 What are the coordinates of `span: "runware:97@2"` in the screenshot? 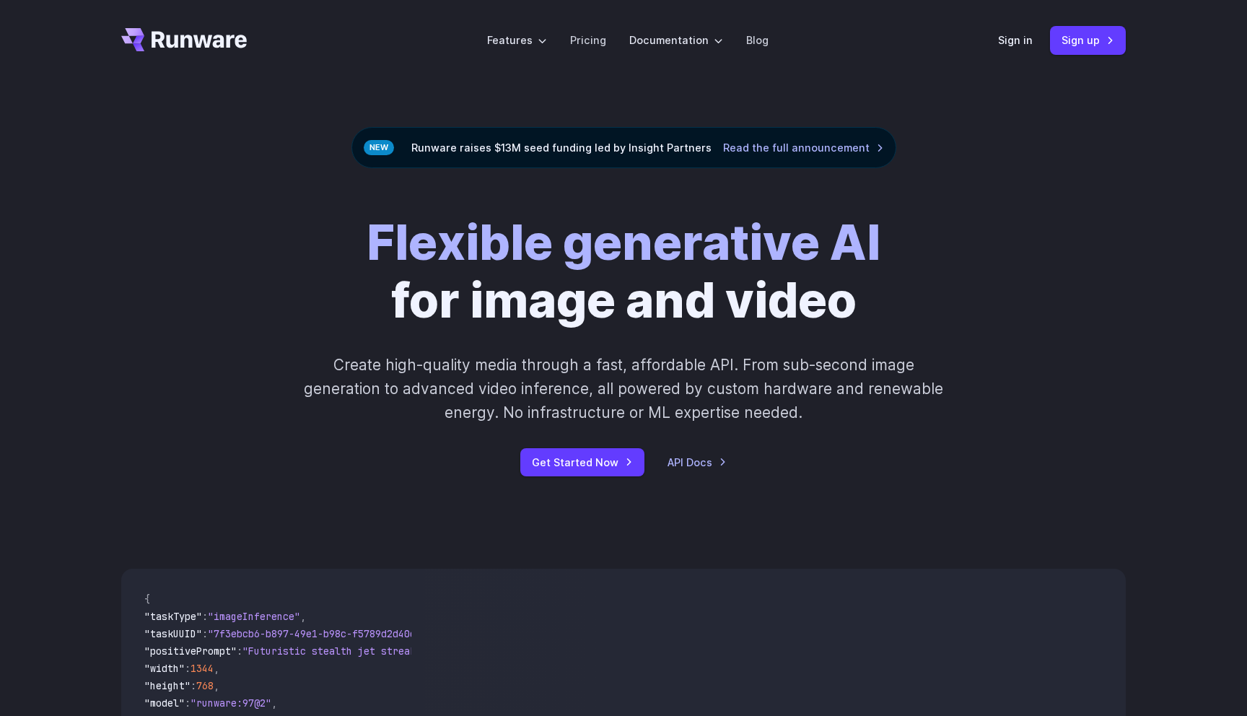 It's located at (231, 703).